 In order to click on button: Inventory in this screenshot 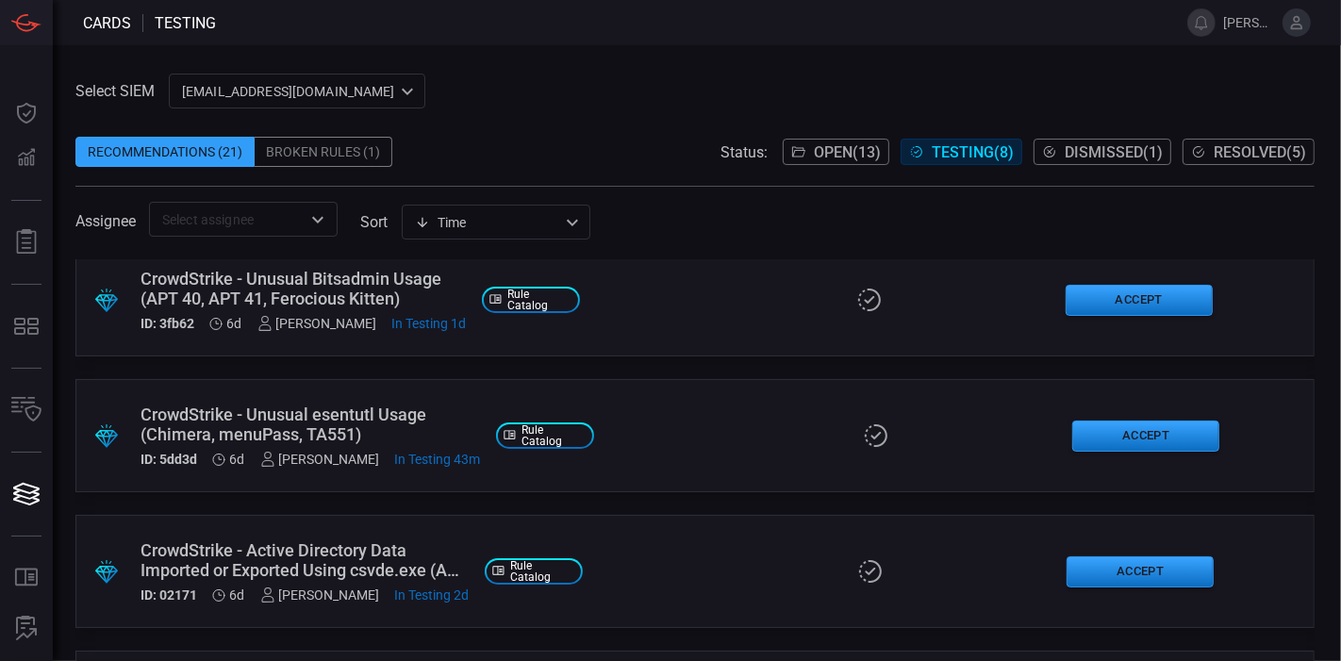, I will do `click(26, 410)`.